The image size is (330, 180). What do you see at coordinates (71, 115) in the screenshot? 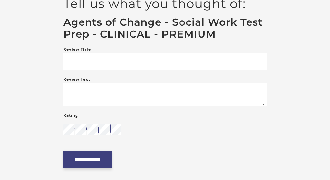
I see `span: Rating` at bounding box center [71, 115].